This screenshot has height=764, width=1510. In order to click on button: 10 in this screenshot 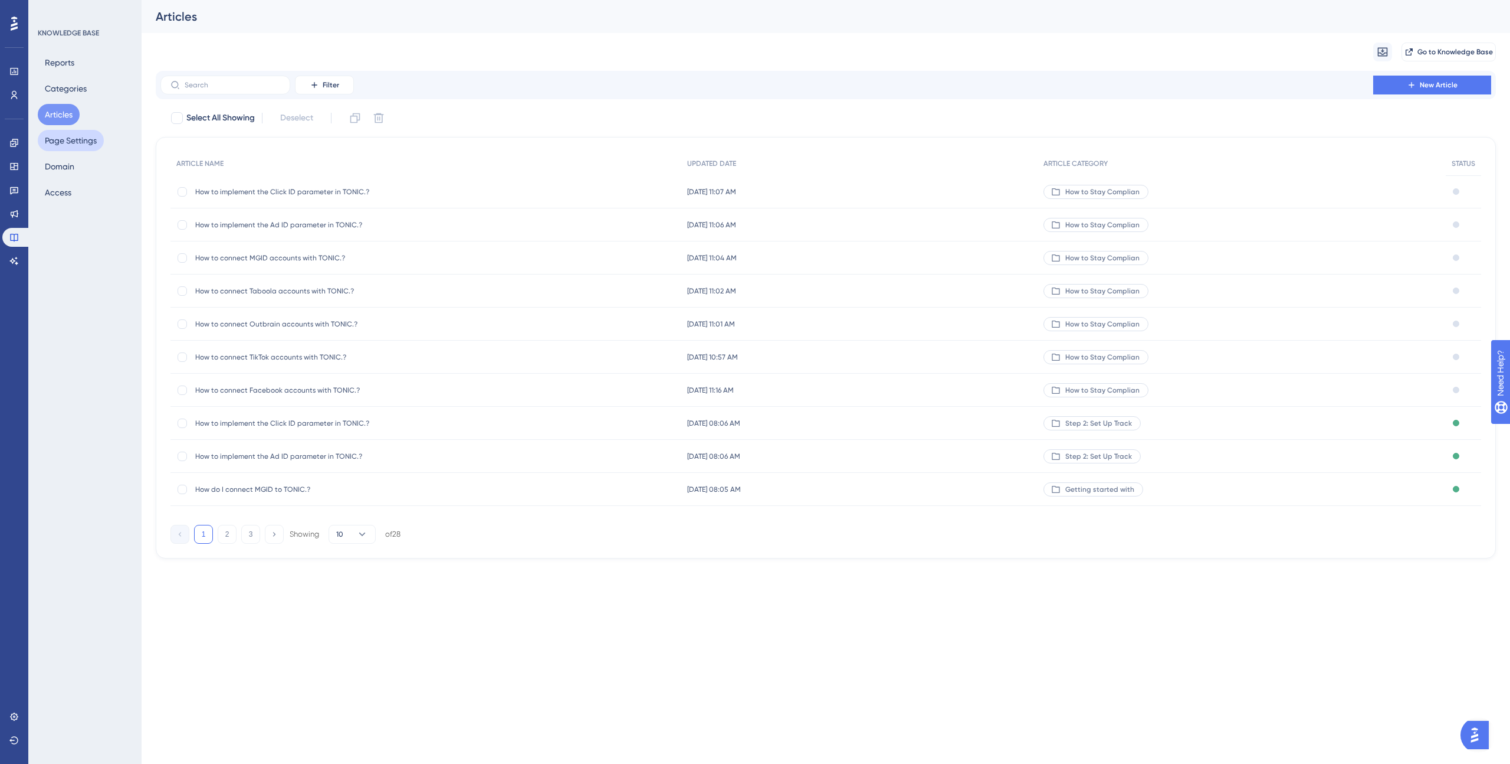, I will do `click(352, 534)`.